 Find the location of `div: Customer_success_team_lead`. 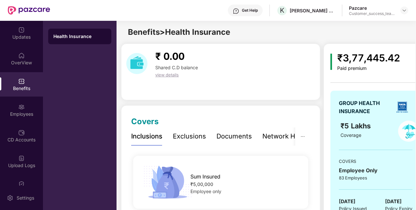

div: Customer_success_team_lead is located at coordinates (372, 14).